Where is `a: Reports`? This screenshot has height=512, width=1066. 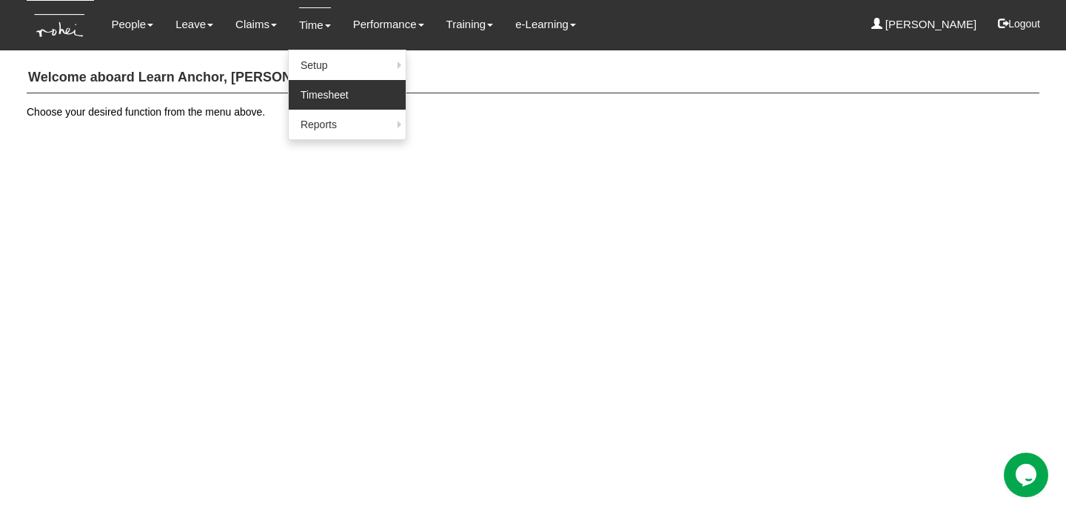
a: Reports is located at coordinates (347, 124).